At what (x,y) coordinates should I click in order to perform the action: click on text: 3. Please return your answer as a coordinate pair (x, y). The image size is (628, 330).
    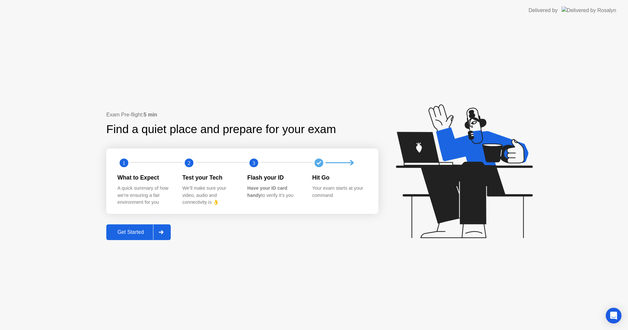
    Looking at the image, I should click on (254, 163).